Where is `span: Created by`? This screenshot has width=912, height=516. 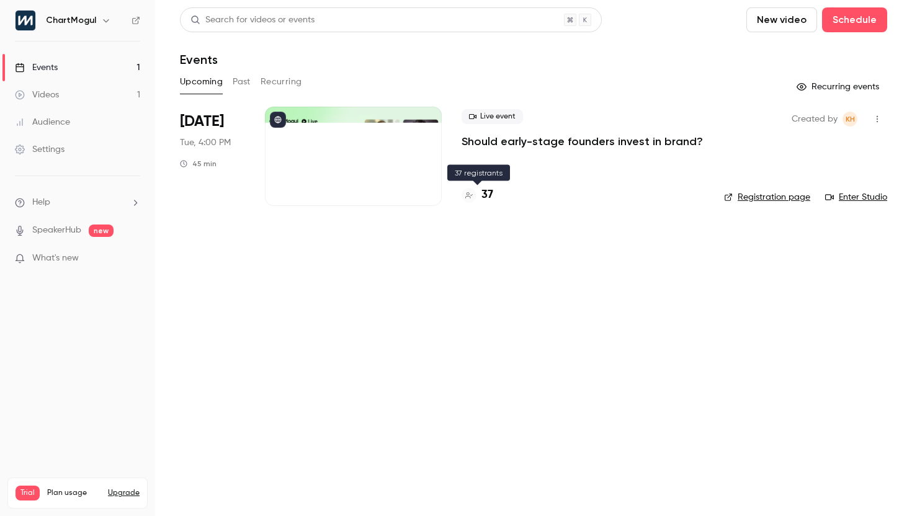 span: Created by is located at coordinates (815, 119).